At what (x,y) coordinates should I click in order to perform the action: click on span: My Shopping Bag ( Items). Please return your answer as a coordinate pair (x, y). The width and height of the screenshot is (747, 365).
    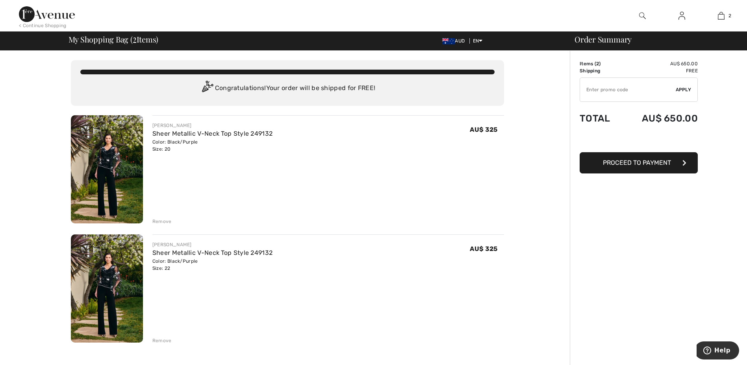
    Looking at the image, I should click on (113, 39).